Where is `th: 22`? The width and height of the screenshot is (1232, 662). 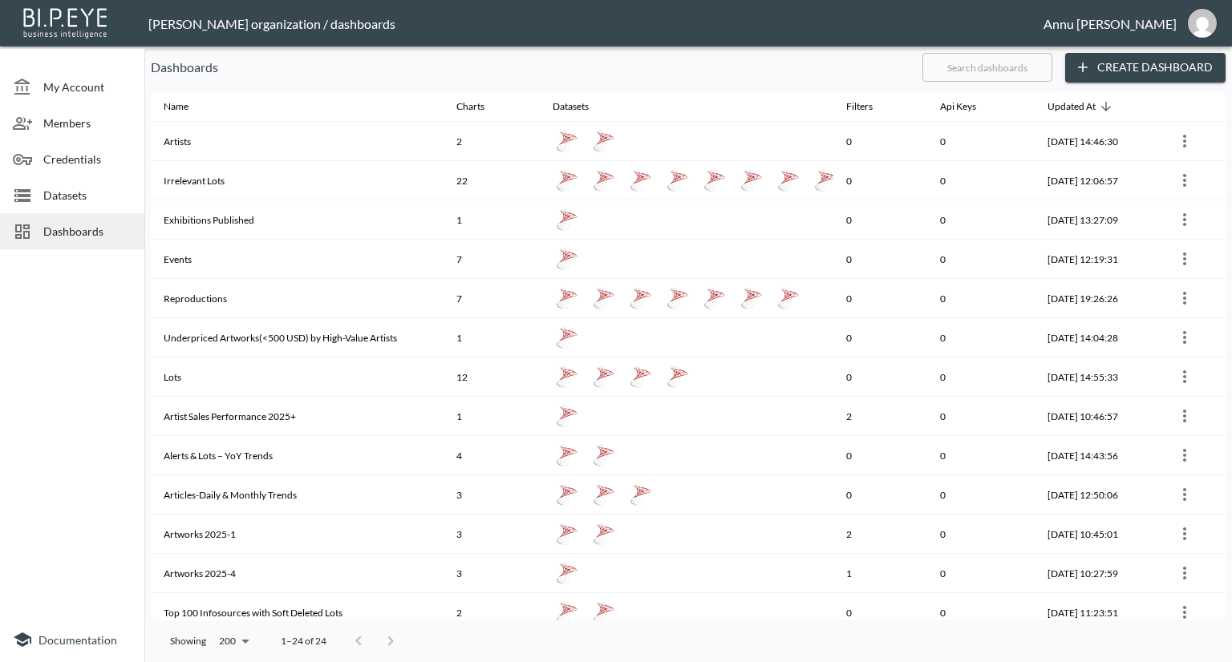
th: 22 is located at coordinates (492, 180).